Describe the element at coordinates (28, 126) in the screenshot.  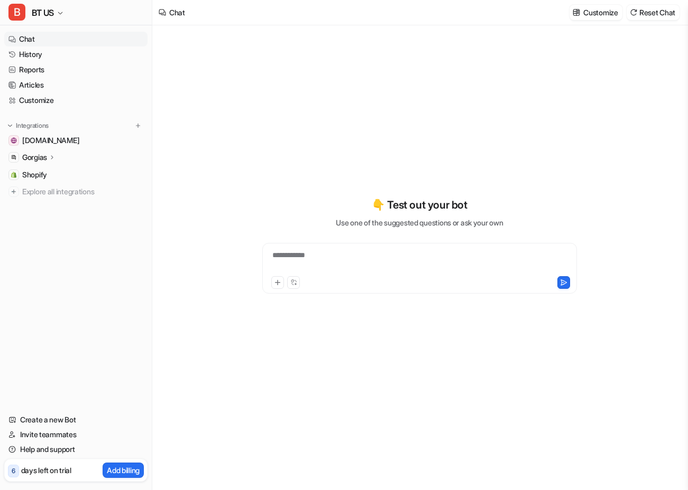
I see `button: Integrations` at that location.